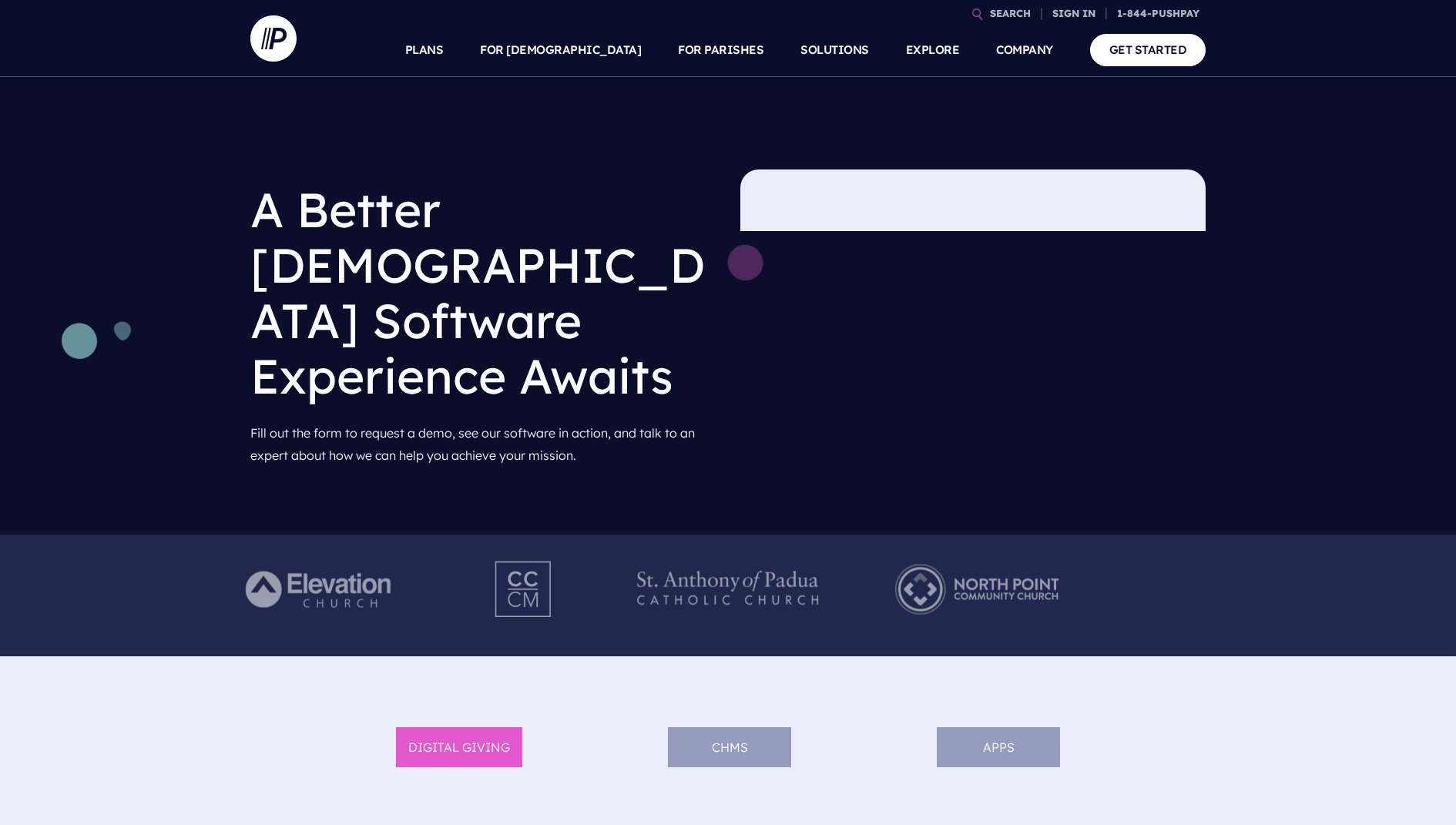 The image size is (1456, 825). I want to click on img: Pushpay_Logo__NorthPoint, so click(977, 590).